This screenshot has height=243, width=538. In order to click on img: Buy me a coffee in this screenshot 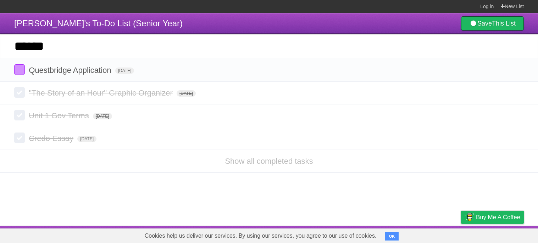, I will do `click(469, 217)`.